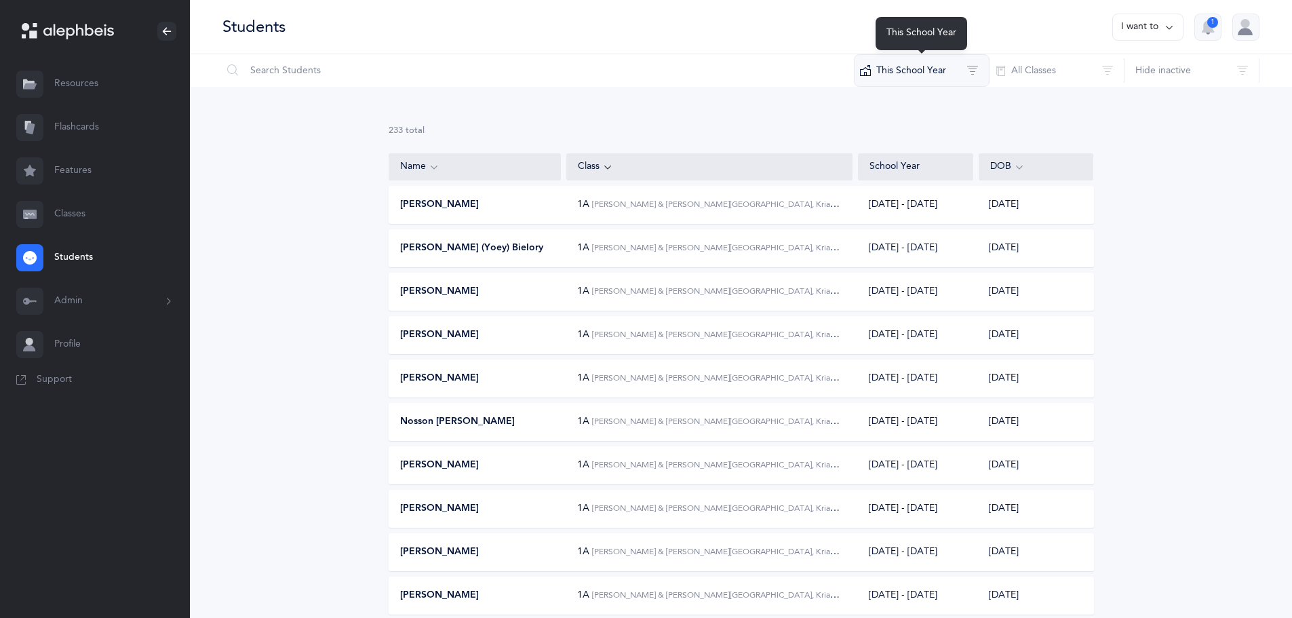  Describe the element at coordinates (538, 71) in the screenshot. I see `input: Search Students` at that location.